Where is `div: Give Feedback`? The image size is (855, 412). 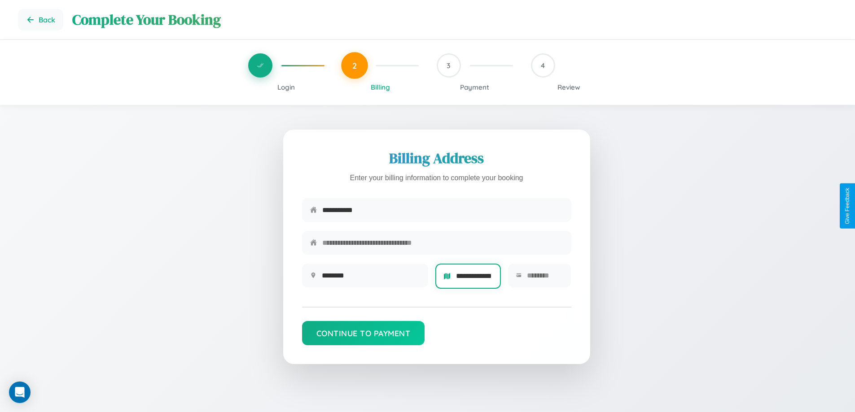
div: Give Feedback is located at coordinates (847, 206).